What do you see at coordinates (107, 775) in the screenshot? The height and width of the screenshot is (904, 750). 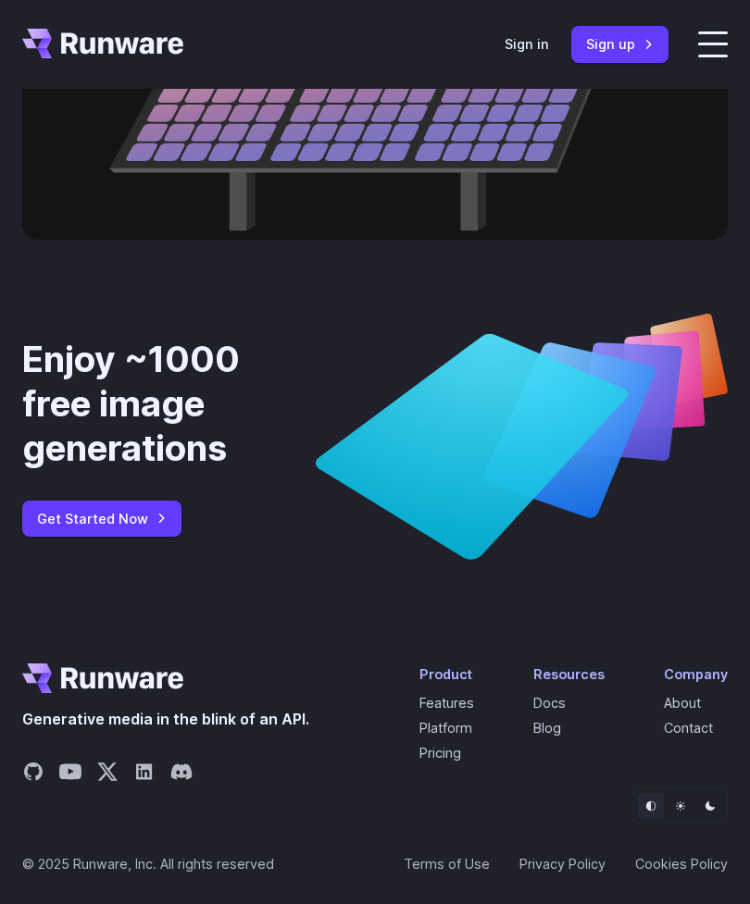 I see `a: Share on X` at bounding box center [107, 775].